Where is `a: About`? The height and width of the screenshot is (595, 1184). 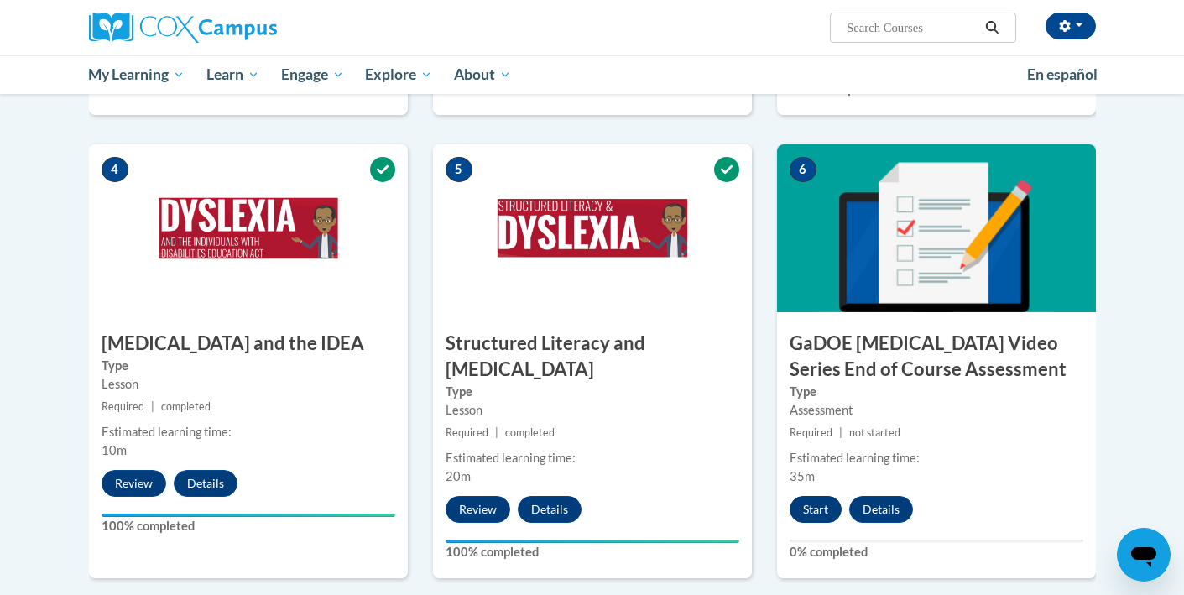 a: About is located at coordinates (482, 75).